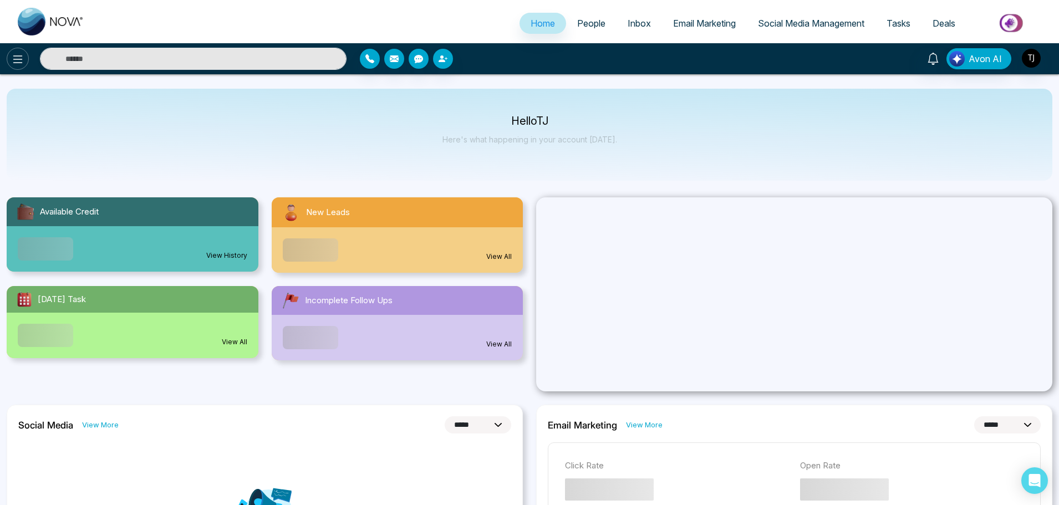 Image resolution: width=1059 pixels, height=505 pixels. What do you see at coordinates (978, 59) in the screenshot?
I see `button: Avon AI` at bounding box center [978, 59].